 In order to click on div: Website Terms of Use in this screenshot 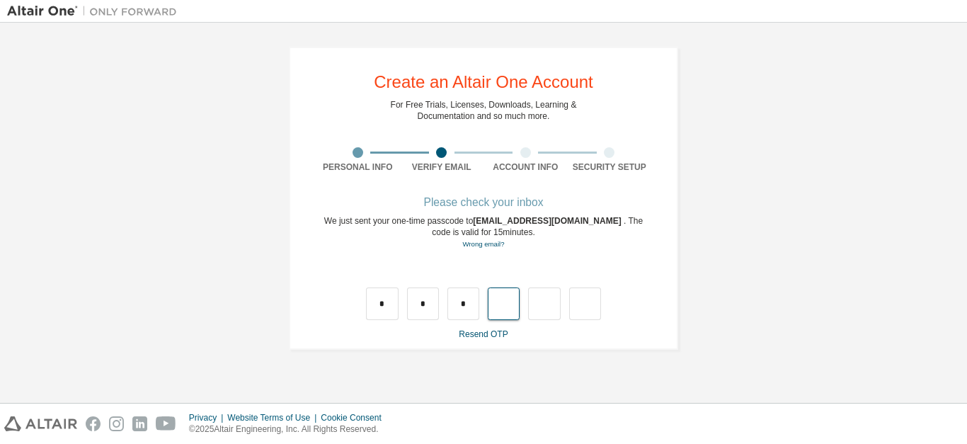, I will do `click(274, 418)`.